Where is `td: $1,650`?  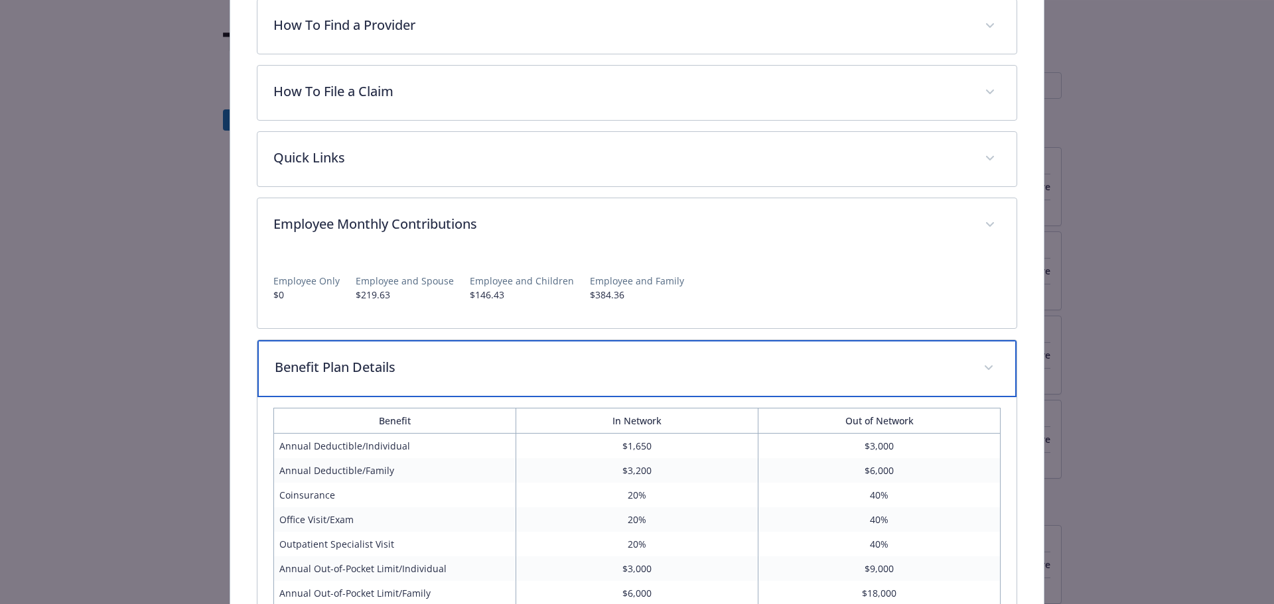 td: $1,650 is located at coordinates (636, 446).